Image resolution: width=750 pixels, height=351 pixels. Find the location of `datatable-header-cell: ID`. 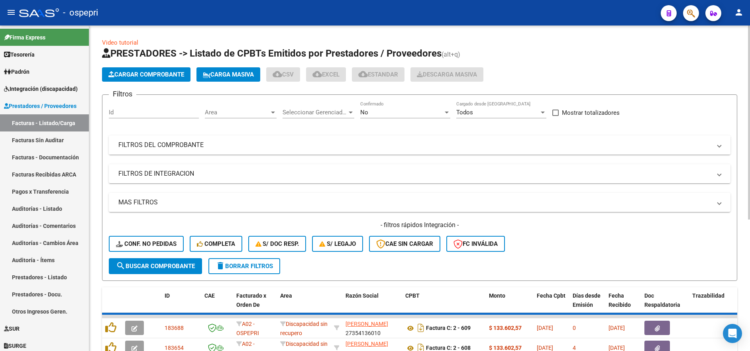

datatable-header-cell: ID is located at coordinates (181, 305).